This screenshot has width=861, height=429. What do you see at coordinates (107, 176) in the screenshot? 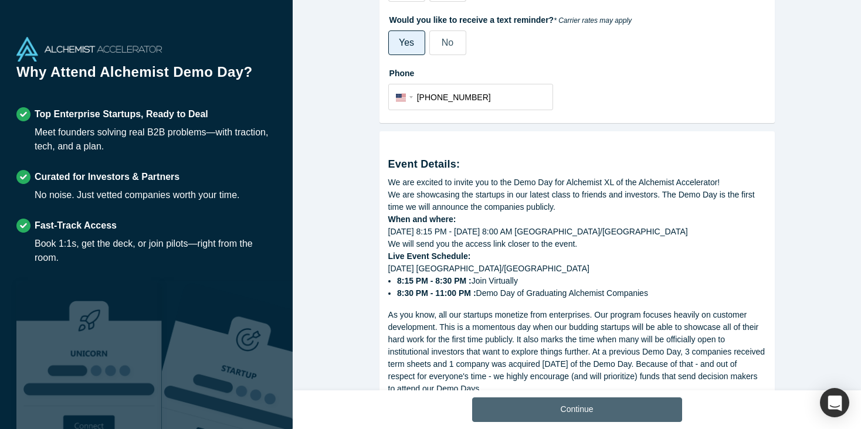
I see `strong: Curated for Investors & Partners` at bounding box center [107, 176].